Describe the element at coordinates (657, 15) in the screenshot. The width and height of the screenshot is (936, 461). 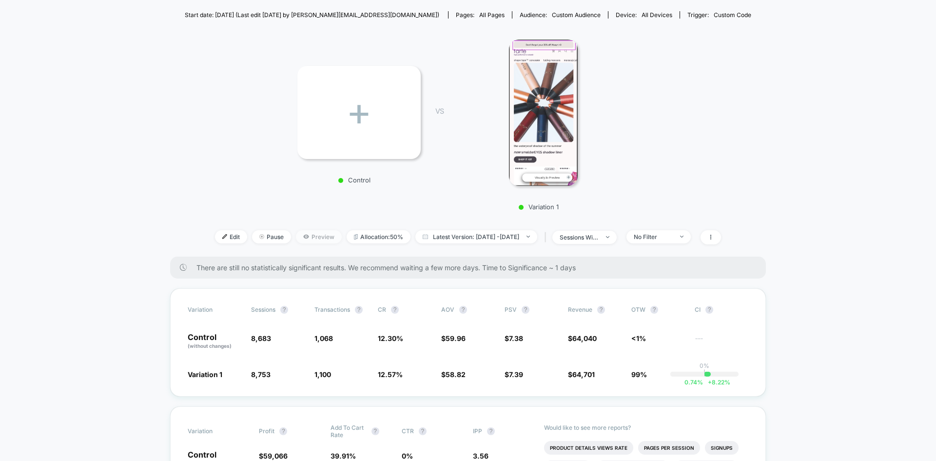
I see `span: all devices` at that location.